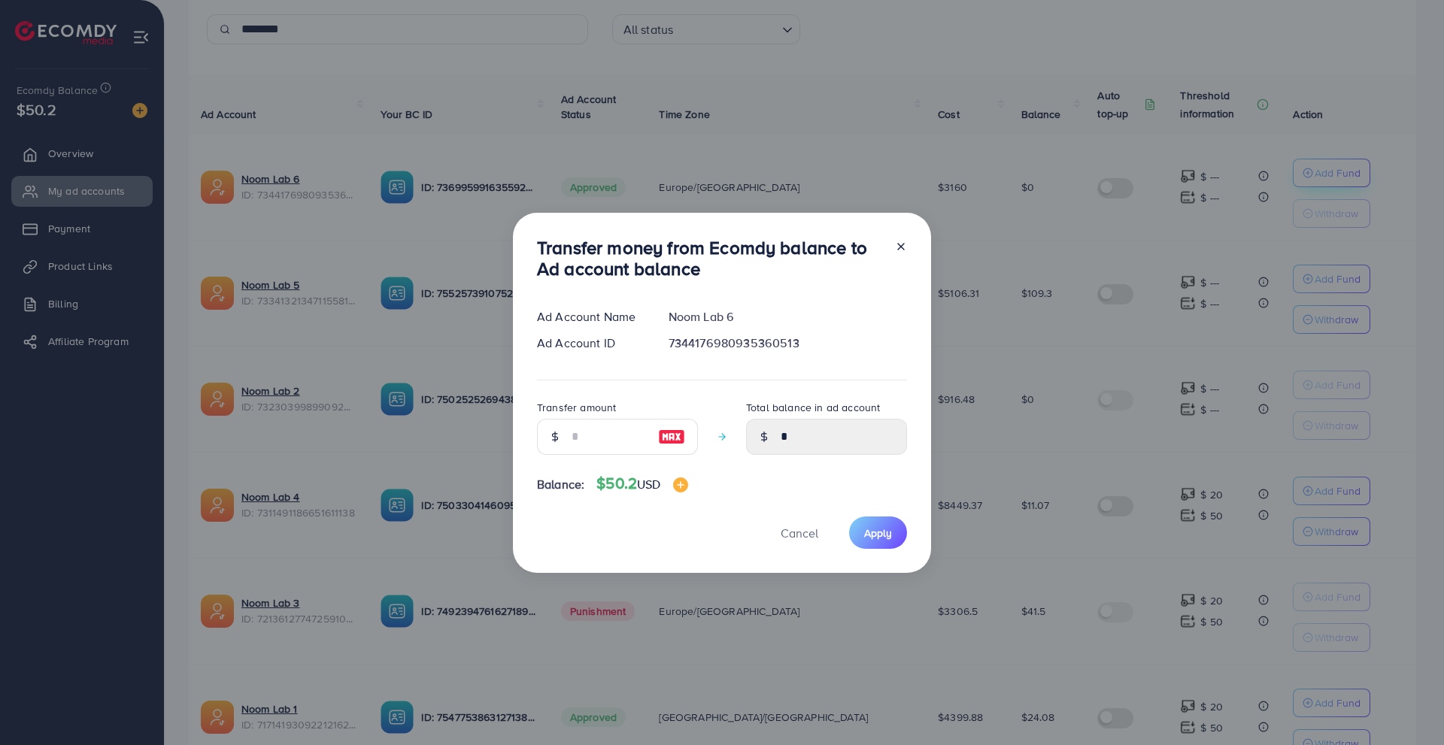 The image size is (1444, 745). I want to click on span: Cancel, so click(799, 533).